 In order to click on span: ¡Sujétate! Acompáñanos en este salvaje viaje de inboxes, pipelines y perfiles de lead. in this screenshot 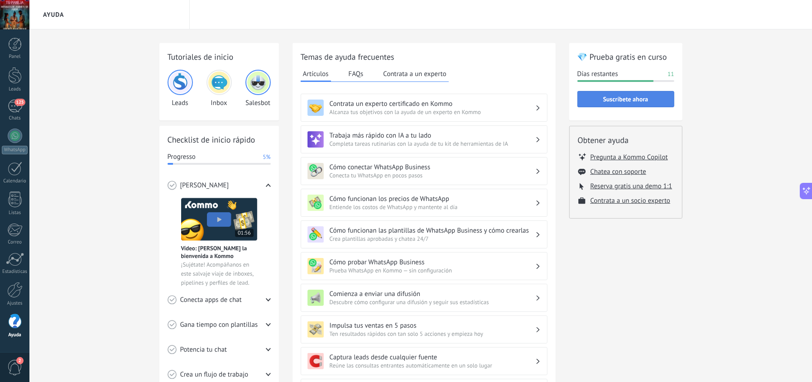, I will do `click(219, 274)`.